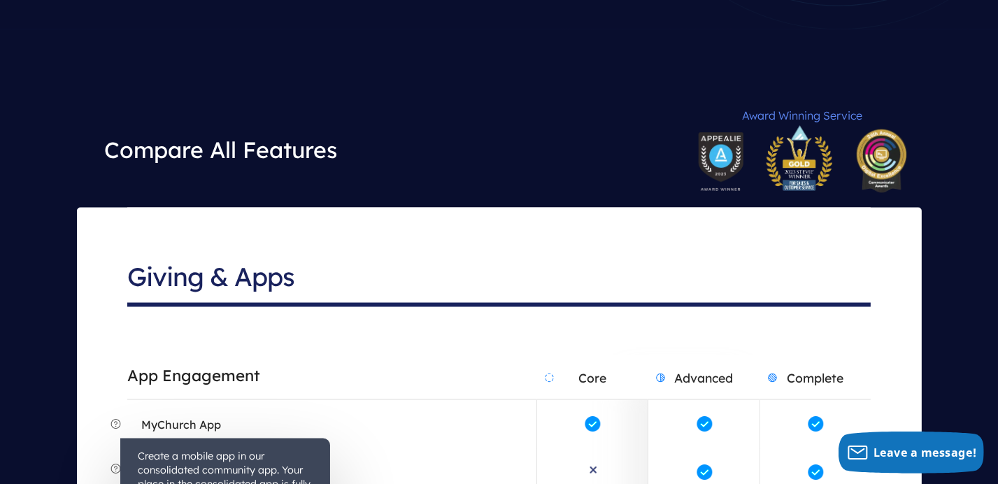 The width and height of the screenshot is (998, 484). I want to click on h2: Advanced, so click(703, 378).